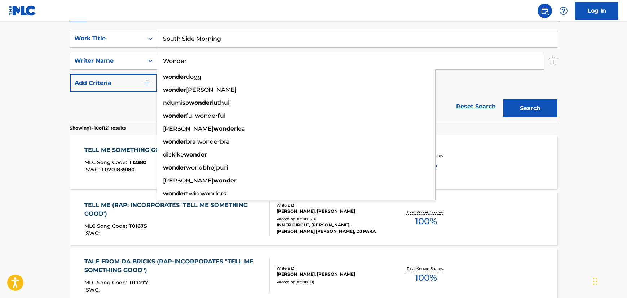 The height and width of the screenshot is (298, 627). I want to click on span: worldbhojpuri, so click(207, 168).